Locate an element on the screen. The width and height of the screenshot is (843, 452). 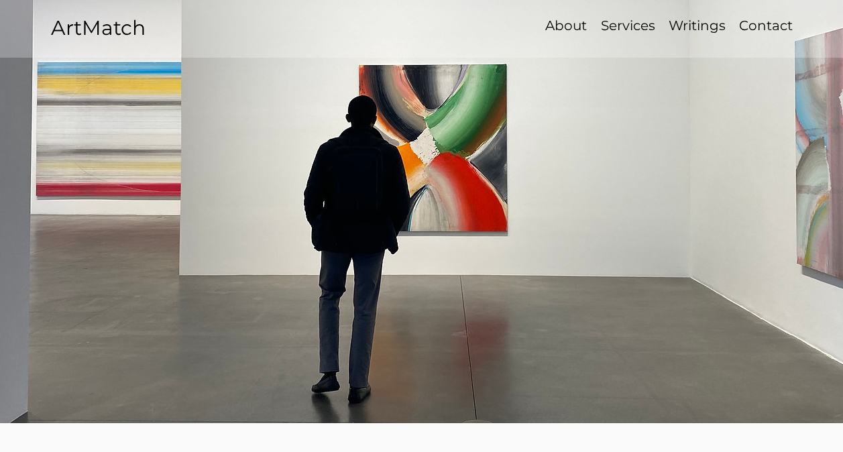
p: Services is located at coordinates (628, 25).